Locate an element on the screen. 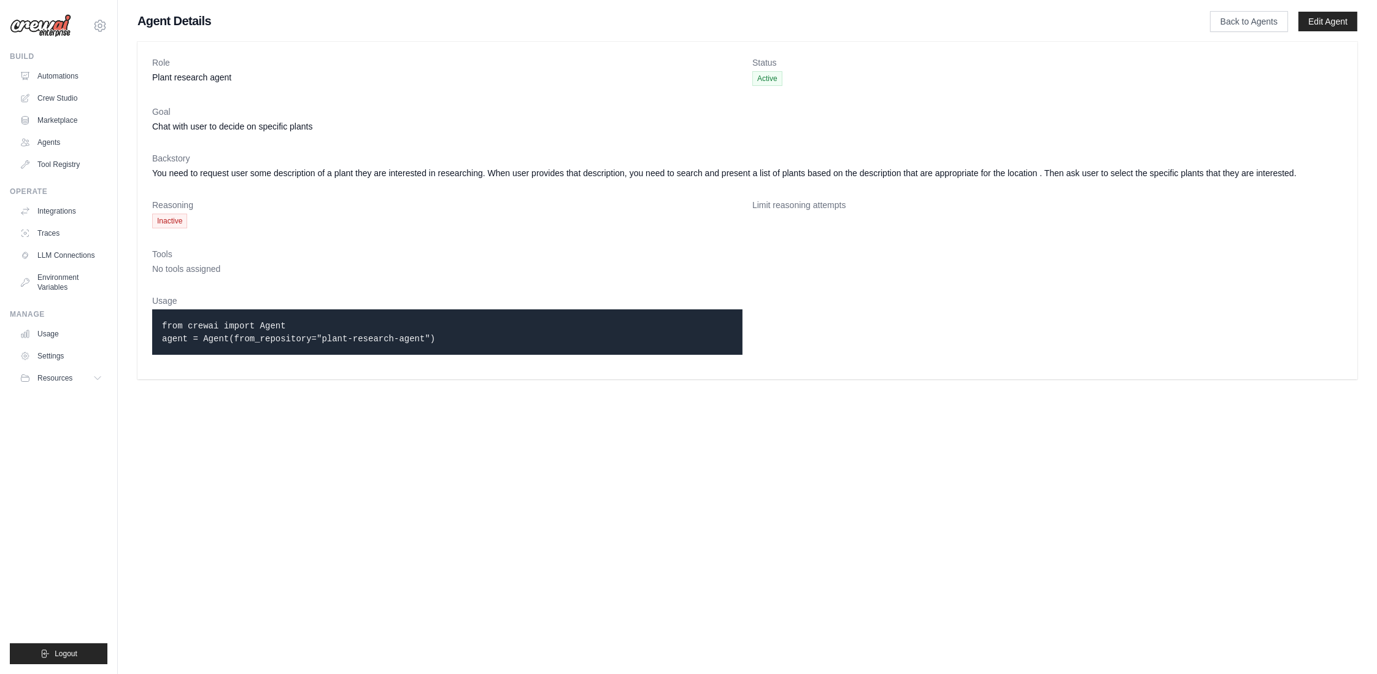 The width and height of the screenshot is (1377, 674). dd: Chat with user to decide on specific plants is located at coordinates (747, 126).